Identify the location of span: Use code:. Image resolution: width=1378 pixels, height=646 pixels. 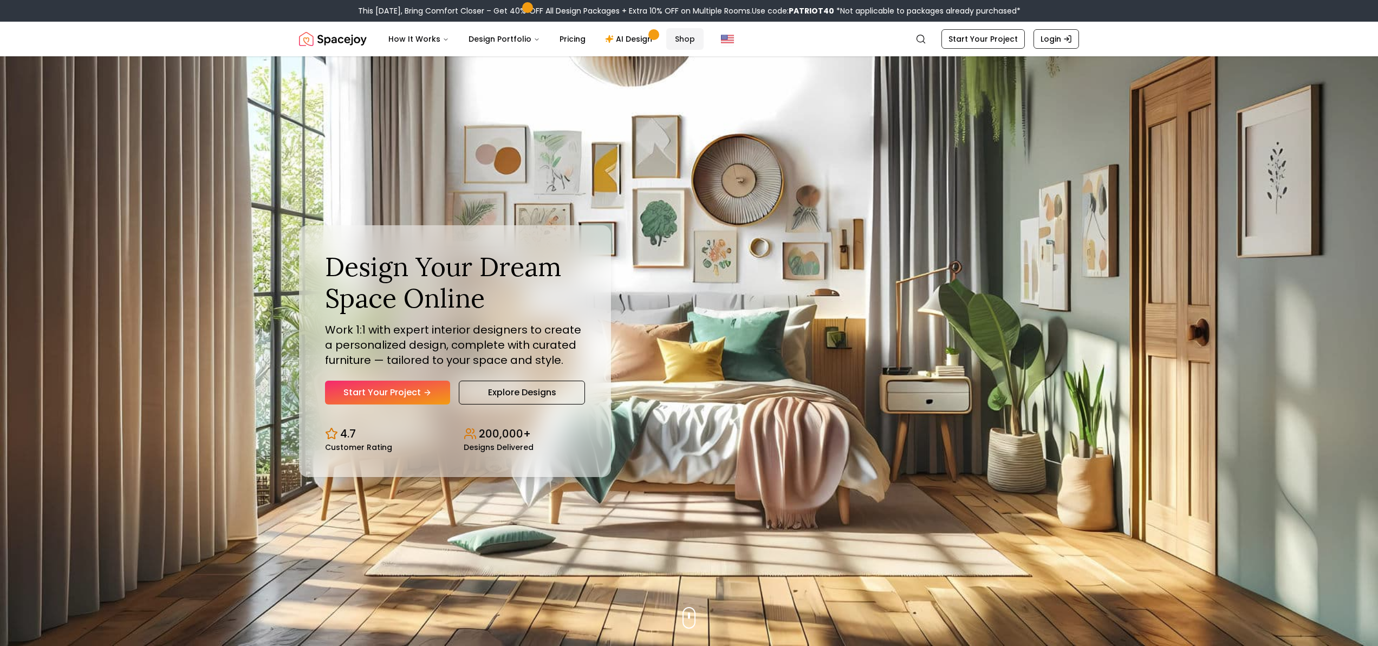
(793, 11).